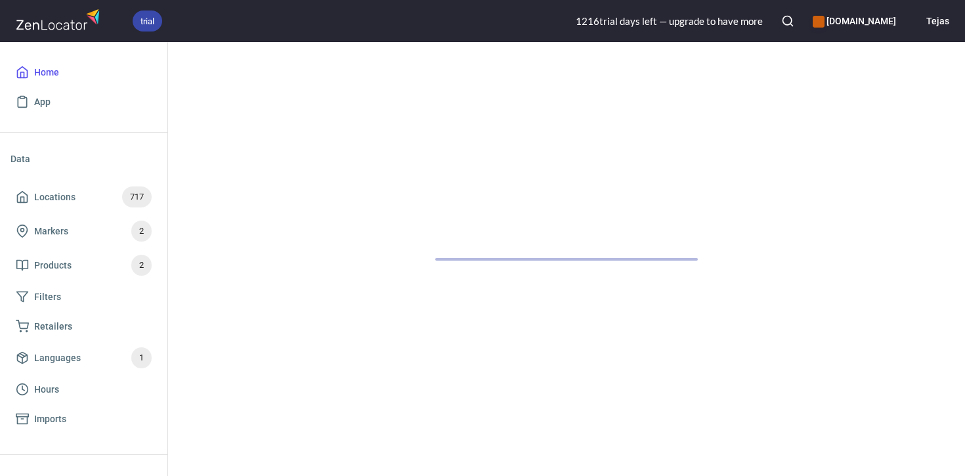 The image size is (965, 476). I want to click on span: Markers, so click(51, 231).